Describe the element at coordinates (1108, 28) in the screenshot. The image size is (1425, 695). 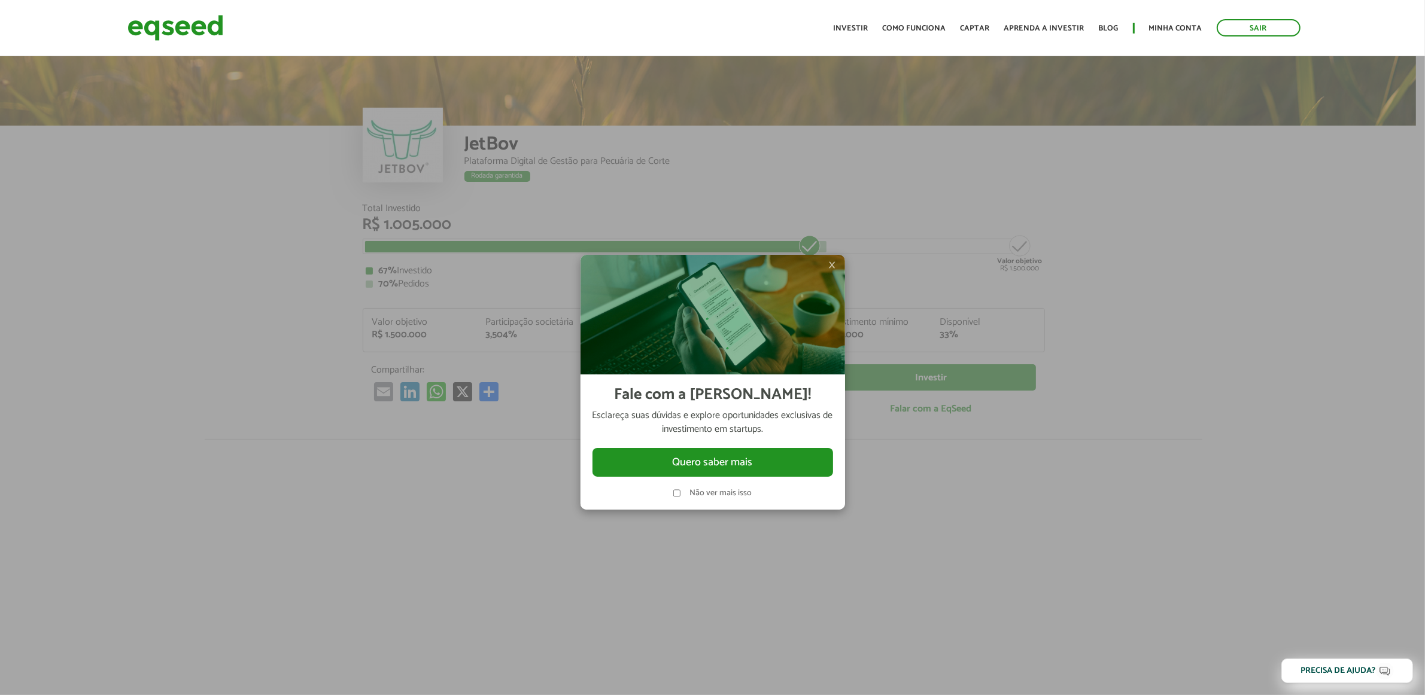
I see `a: Blog` at that location.